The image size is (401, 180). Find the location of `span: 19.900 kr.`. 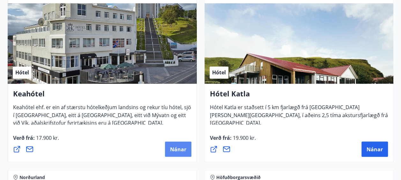

span: 19.900 kr. is located at coordinates (243, 137).